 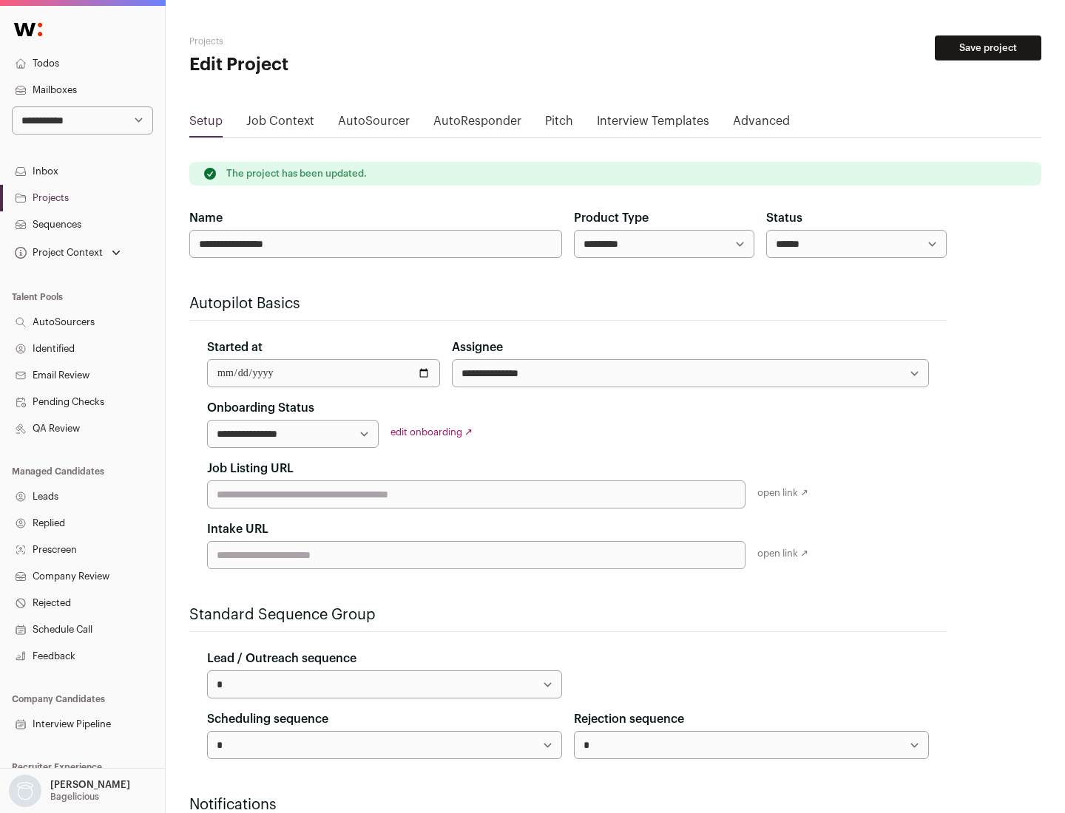 I want to click on label: Intake URL, so click(x=237, y=529).